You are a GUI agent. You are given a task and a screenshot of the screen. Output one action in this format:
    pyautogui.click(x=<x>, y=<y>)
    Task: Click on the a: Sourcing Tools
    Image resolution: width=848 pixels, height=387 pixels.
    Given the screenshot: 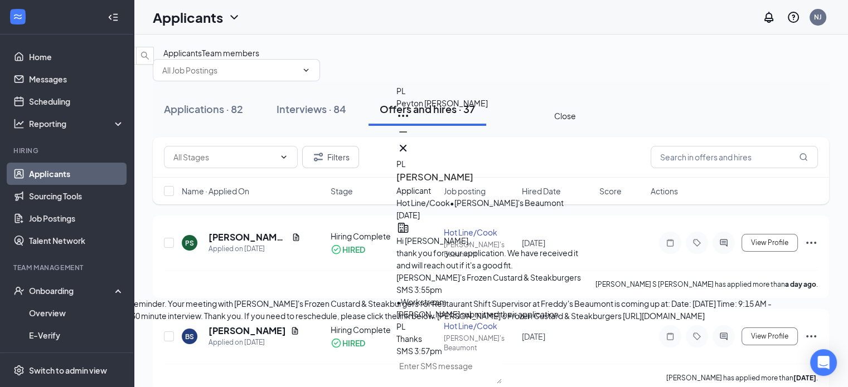 What is the action you would take?
    pyautogui.click(x=76, y=196)
    